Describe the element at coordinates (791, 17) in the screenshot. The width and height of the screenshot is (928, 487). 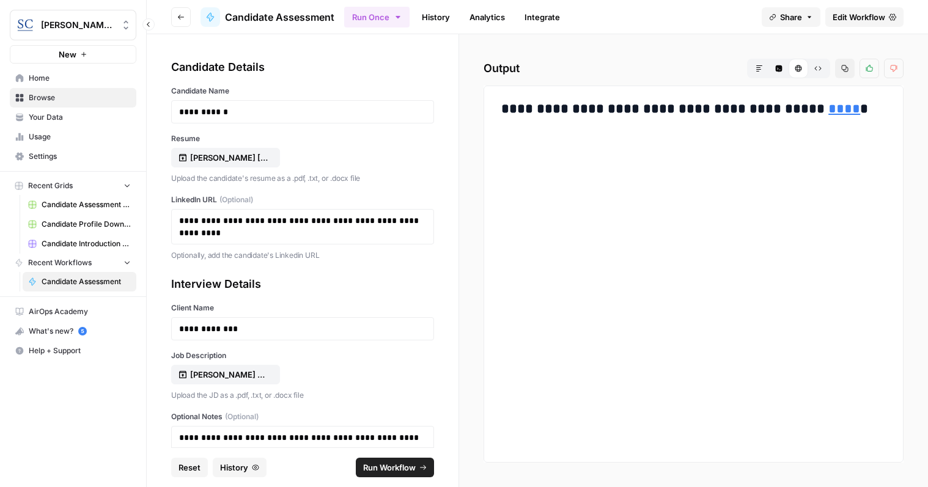
I see `button: Share` at that location.